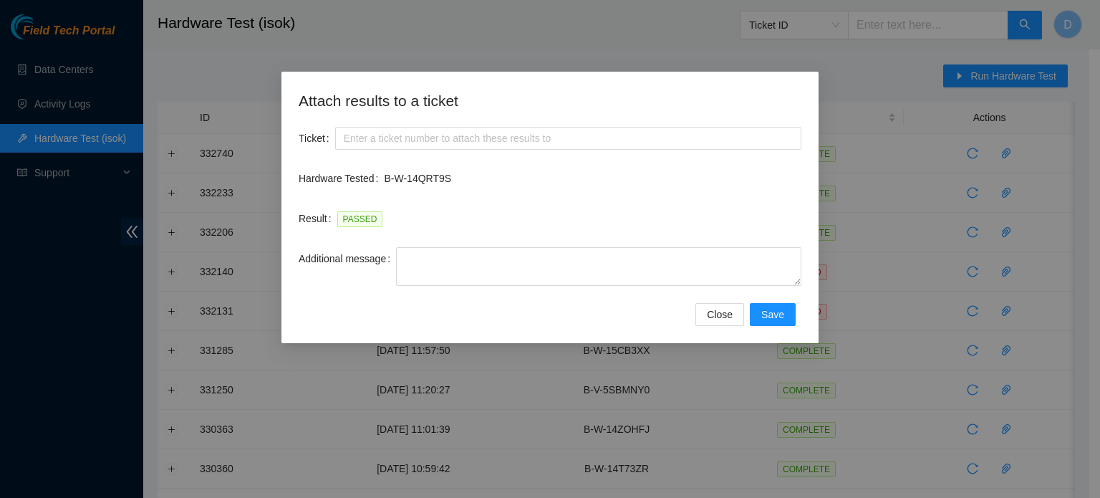  I want to click on span: Hardware Tested, so click(337, 178).